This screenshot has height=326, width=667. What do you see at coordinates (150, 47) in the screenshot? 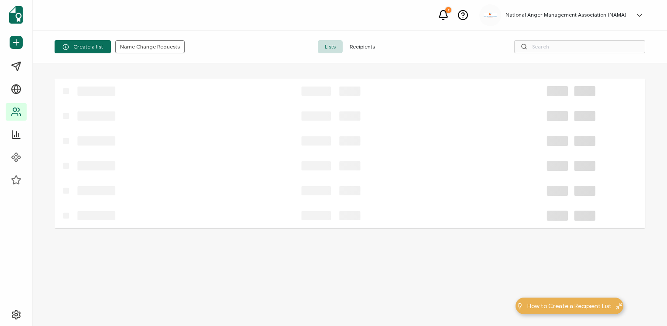
I see `span: Name Change Requests` at bounding box center [150, 47].